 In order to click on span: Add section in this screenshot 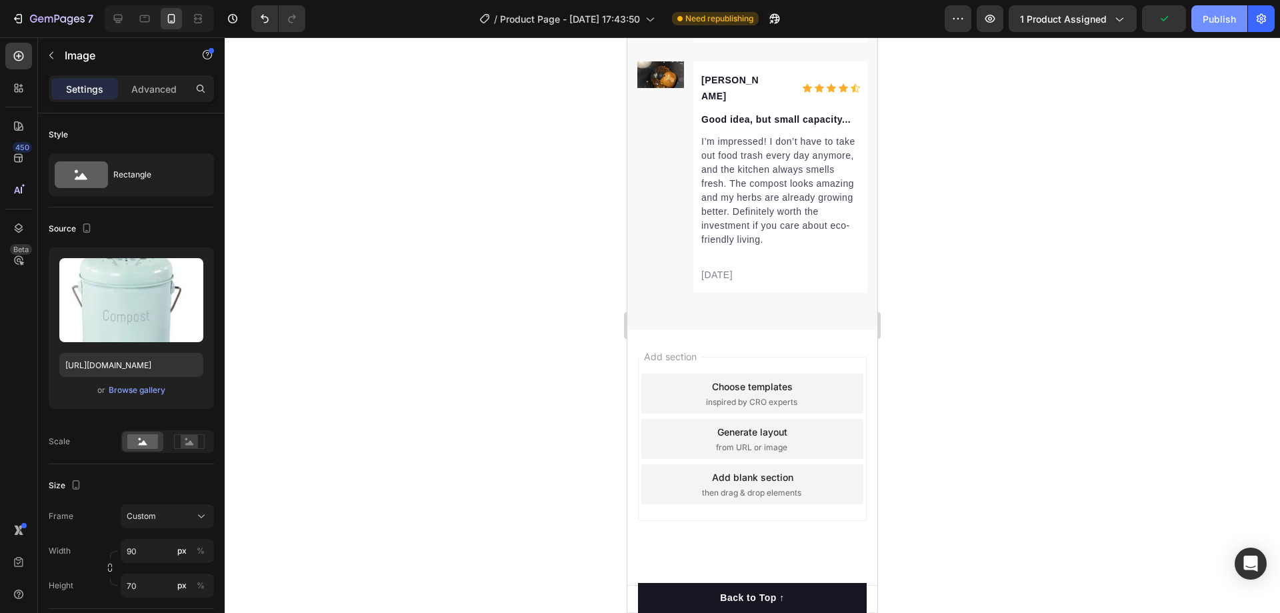, I will do `click(43, 319)`.